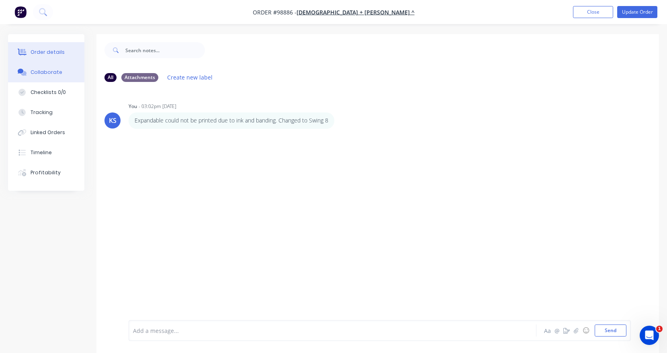  I want to click on button: Create new label, so click(190, 77).